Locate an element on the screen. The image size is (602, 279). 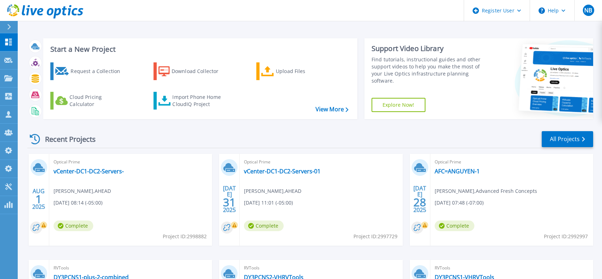
a: Cloud Pricing Calculator is located at coordinates (90, 101).